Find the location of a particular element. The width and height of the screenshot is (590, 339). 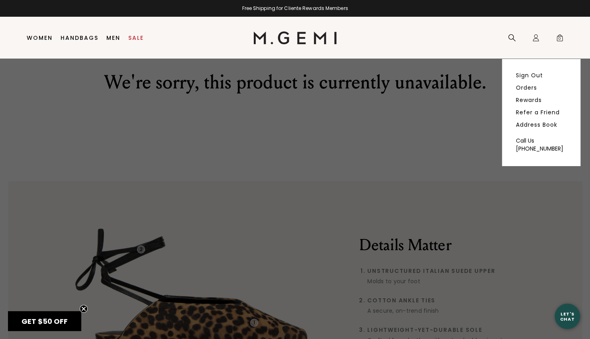

div: Let's Chat is located at coordinates (568, 316).